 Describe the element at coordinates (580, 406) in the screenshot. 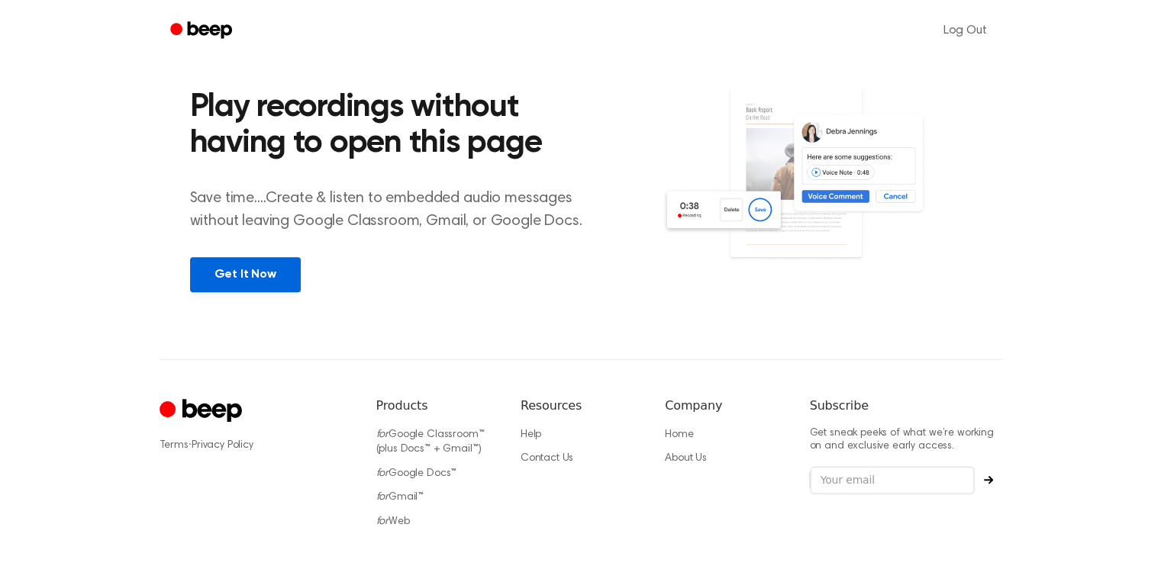

I see `h6: Resources` at that location.